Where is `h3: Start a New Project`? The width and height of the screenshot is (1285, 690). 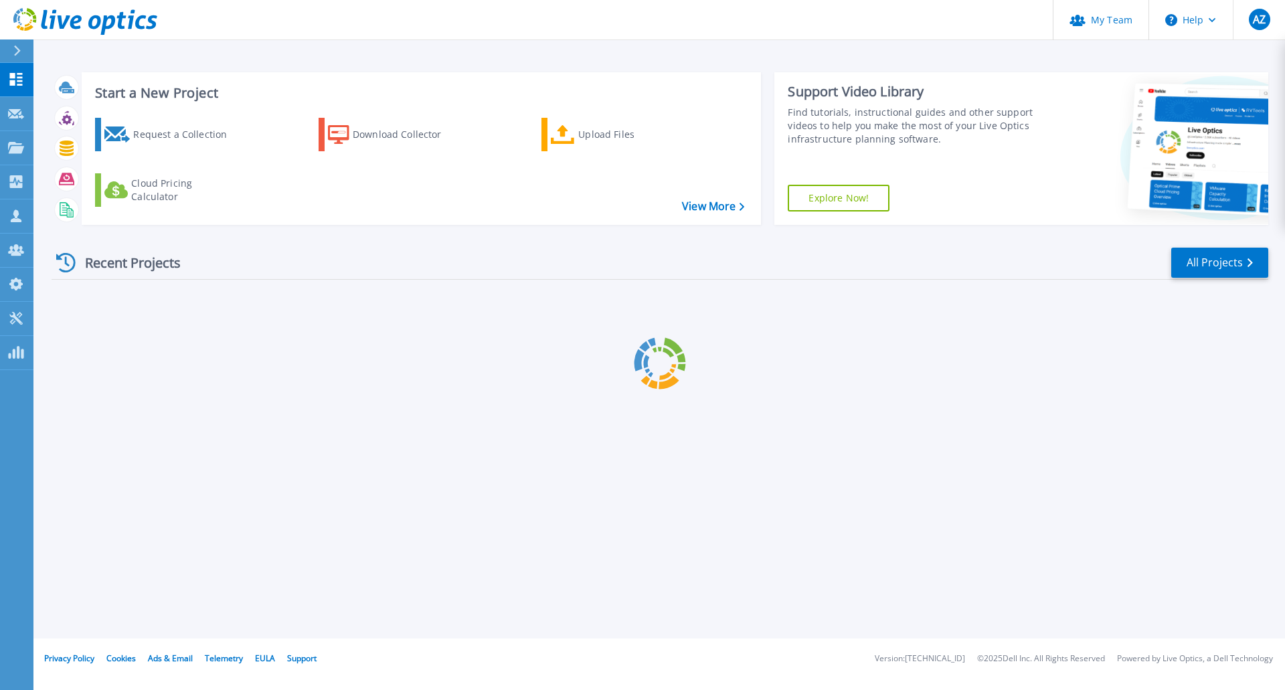 h3: Start a New Project is located at coordinates (420, 93).